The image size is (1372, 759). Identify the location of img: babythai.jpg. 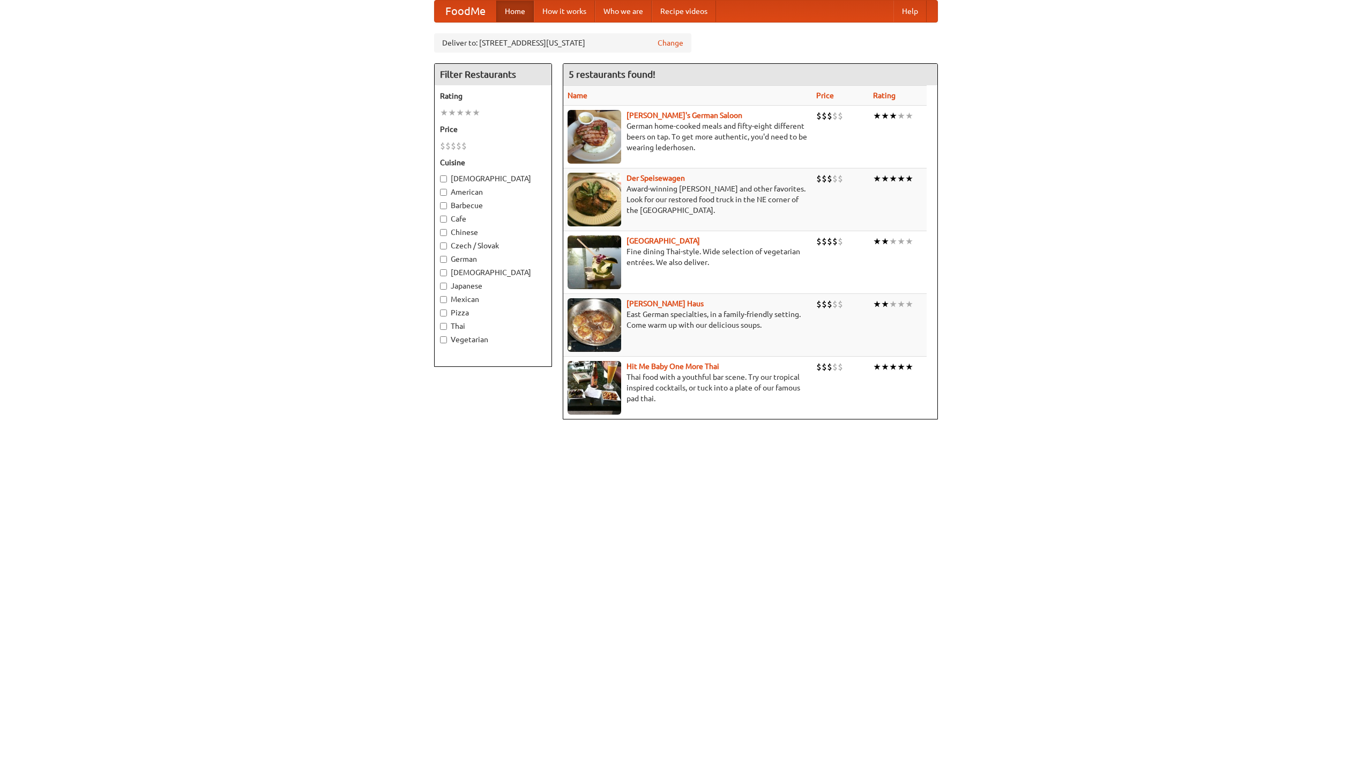
(594, 388).